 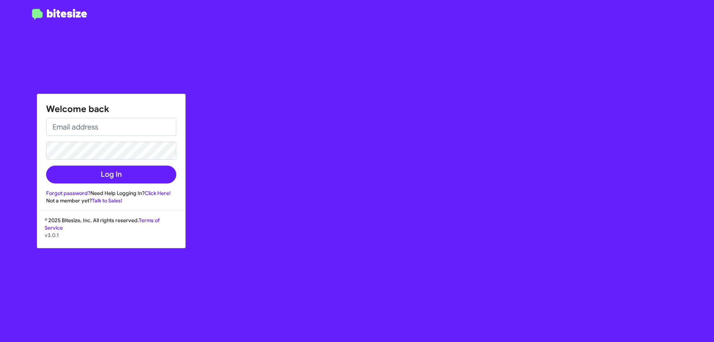 I want to click on p: v3.0.1, so click(x=111, y=235).